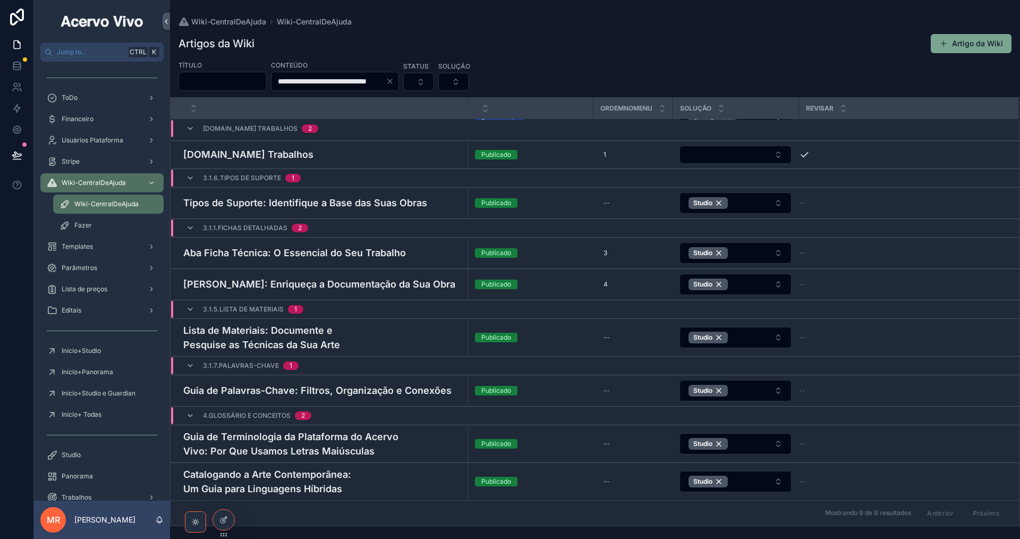  Describe the element at coordinates (102, 140) in the screenshot. I see `a: Usuários Plataforma` at that location.